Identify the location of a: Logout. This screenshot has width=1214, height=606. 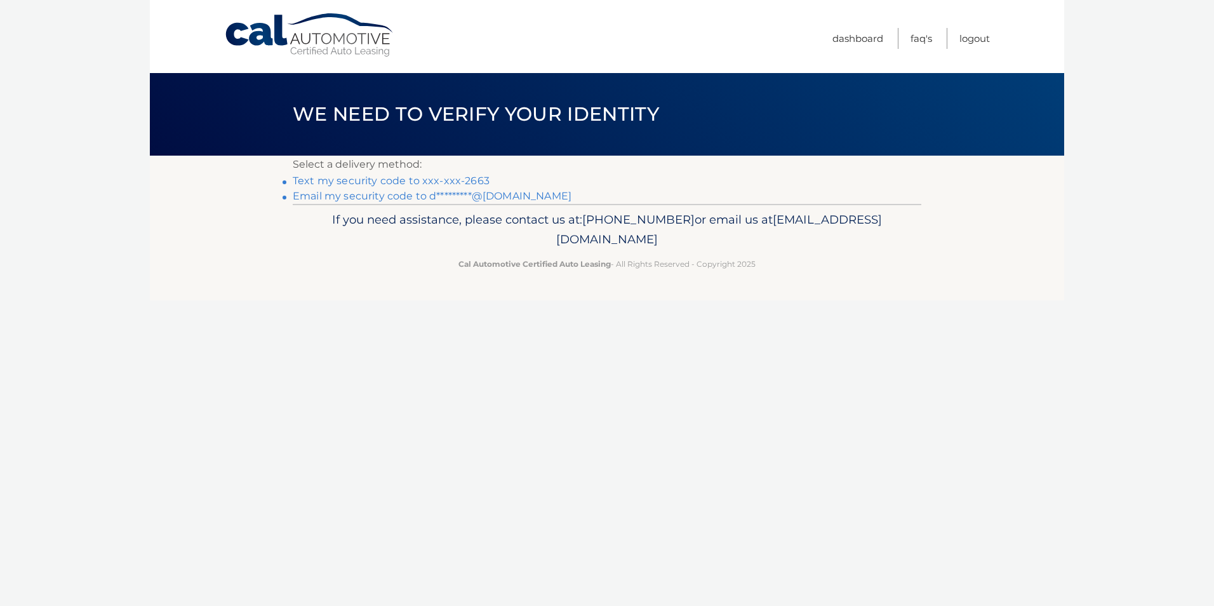
(975, 38).